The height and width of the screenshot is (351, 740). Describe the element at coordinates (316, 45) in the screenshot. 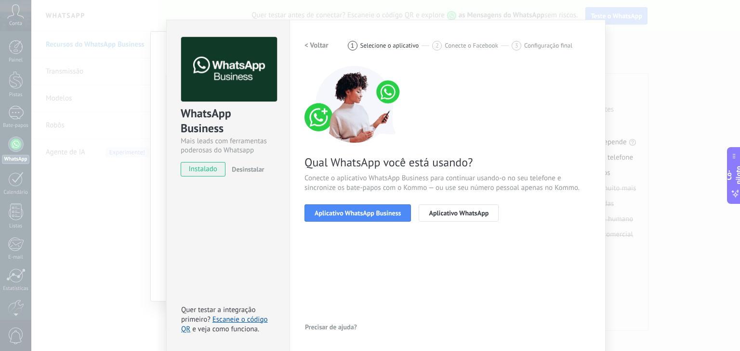

I see `font: < Voltar` at that location.